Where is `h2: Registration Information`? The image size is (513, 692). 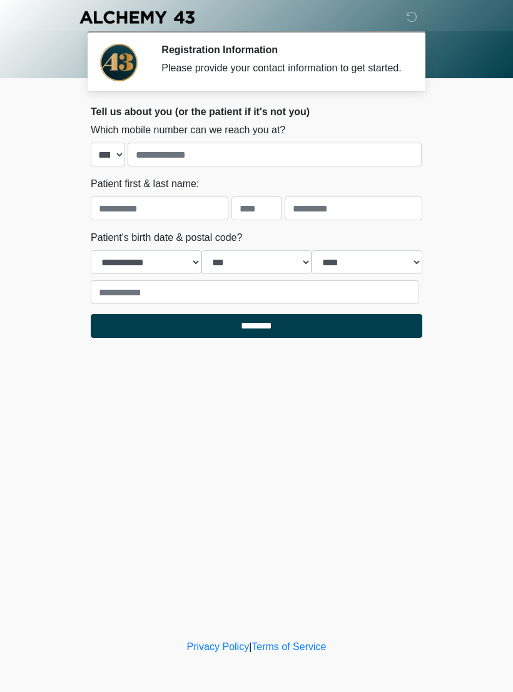 h2: Registration Information is located at coordinates (282, 49).